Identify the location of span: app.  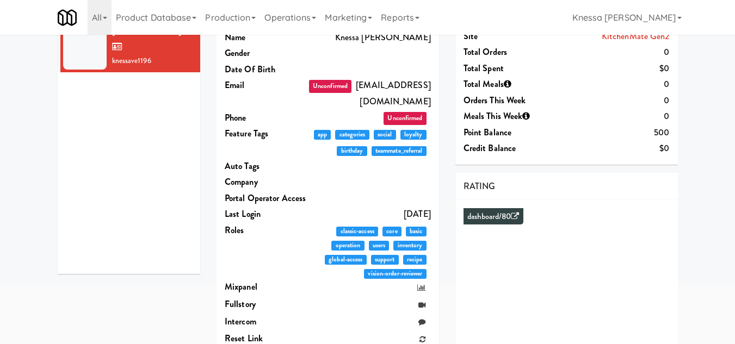
(323, 135).